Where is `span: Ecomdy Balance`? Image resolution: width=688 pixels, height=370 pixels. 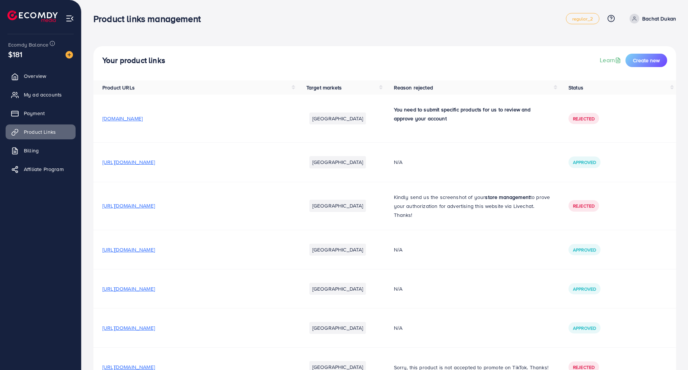
span: Ecomdy Balance is located at coordinates (28, 45).